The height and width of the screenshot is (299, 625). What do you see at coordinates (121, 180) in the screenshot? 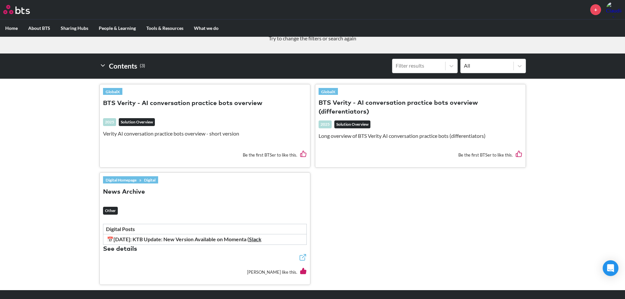
I see `a: Digital Homepage` at bounding box center [121, 180].